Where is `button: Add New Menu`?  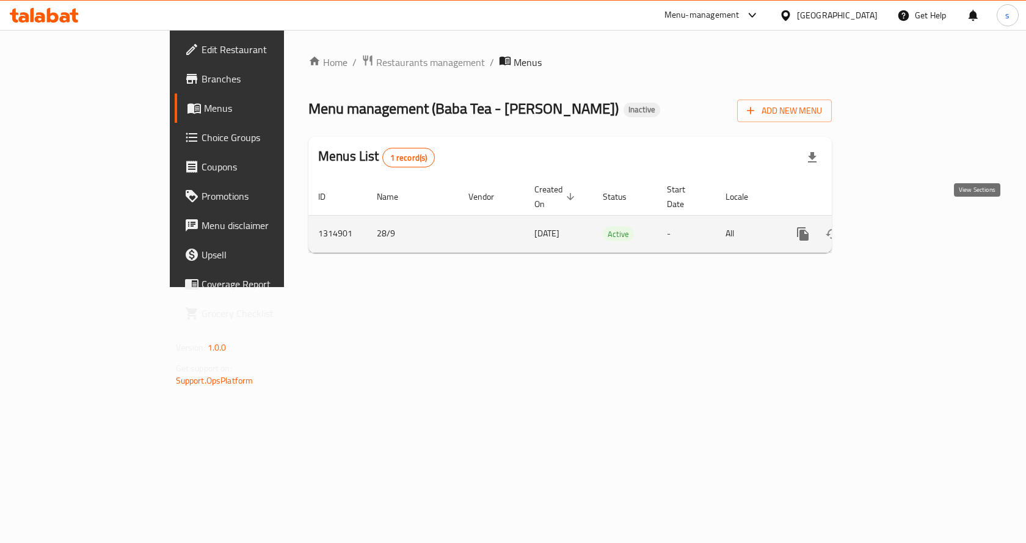 button: Add New Menu is located at coordinates (784, 111).